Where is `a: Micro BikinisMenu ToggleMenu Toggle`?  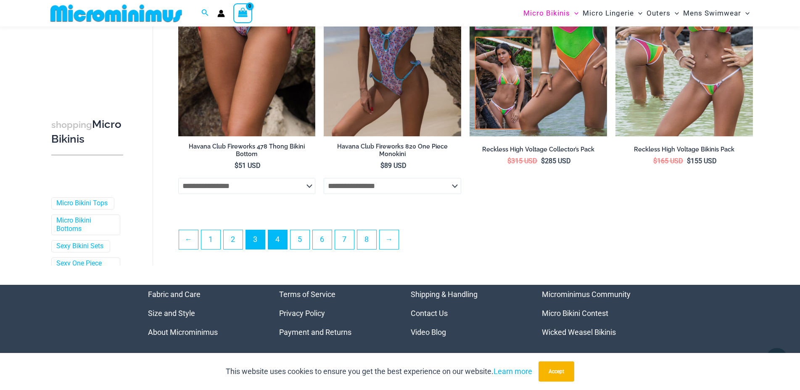
a: Micro BikinisMenu ToggleMenu Toggle is located at coordinates (551, 13).